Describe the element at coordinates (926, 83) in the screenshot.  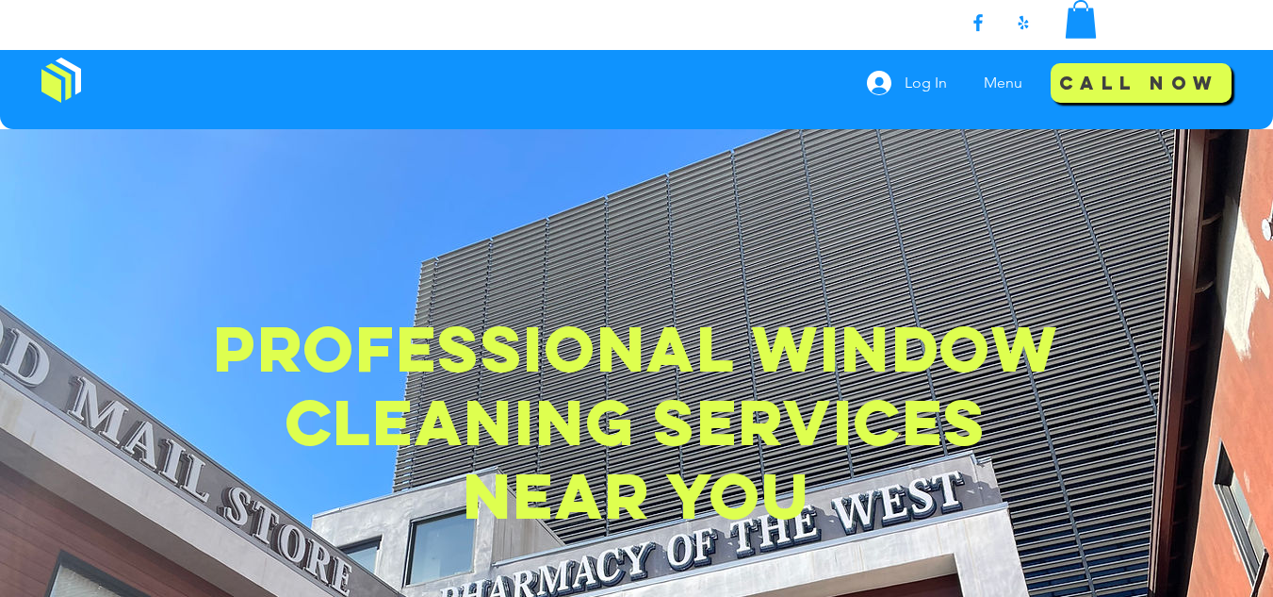
I see `span: Log In` at that location.